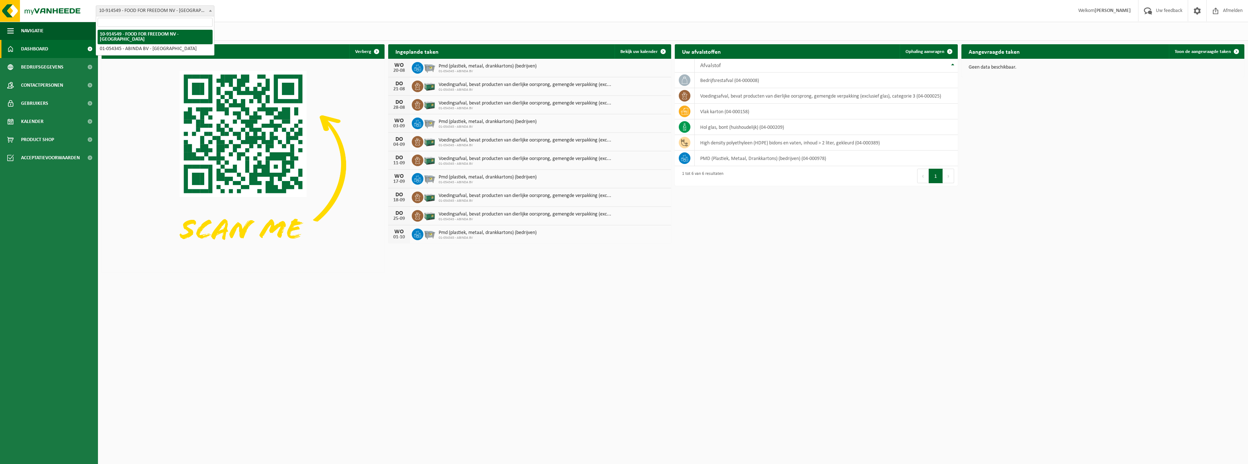 The image size is (1248, 464). Describe the element at coordinates (701, 176) in the screenshot. I see `div: 1 tot 6 van 6 resultaten` at that location.